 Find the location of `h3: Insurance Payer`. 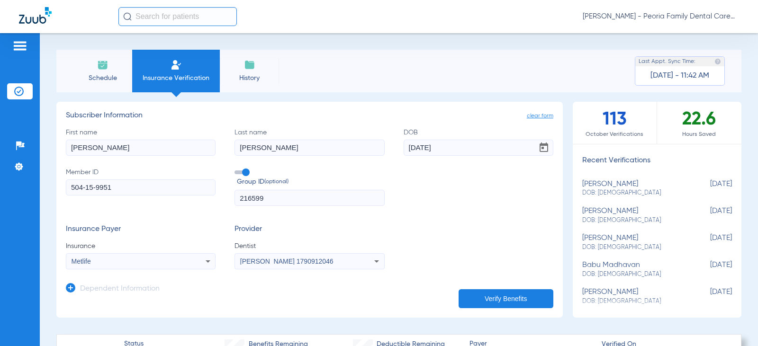

h3: Insurance Payer is located at coordinates (141, 230).